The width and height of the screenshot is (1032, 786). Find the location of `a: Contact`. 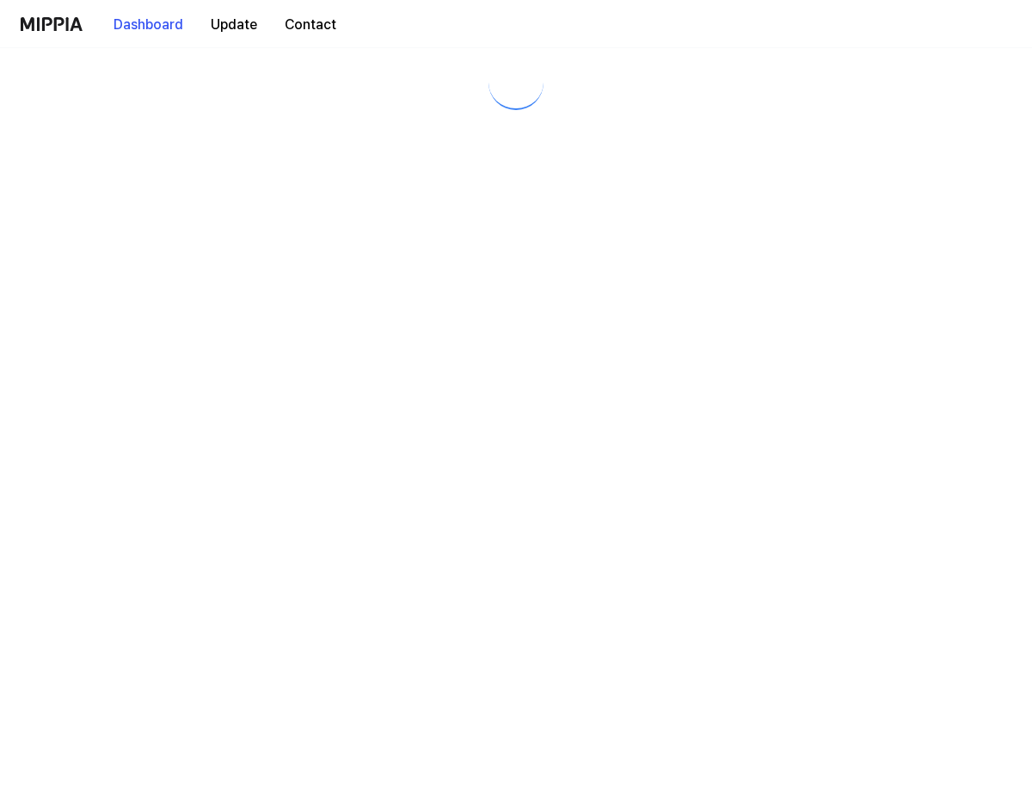

a: Contact is located at coordinates (311, 25).